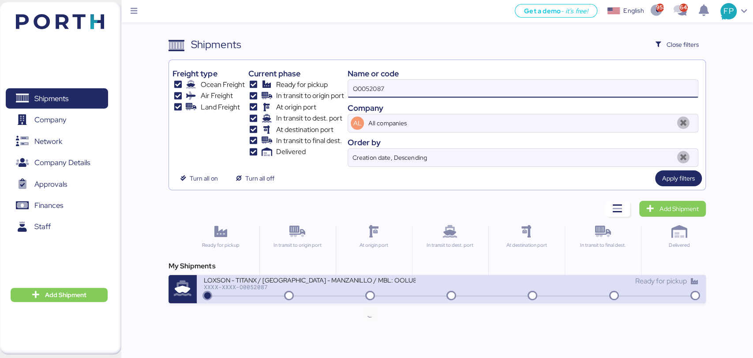 The image size is (753, 358). I want to click on a: Add Shipment, so click(672, 209).